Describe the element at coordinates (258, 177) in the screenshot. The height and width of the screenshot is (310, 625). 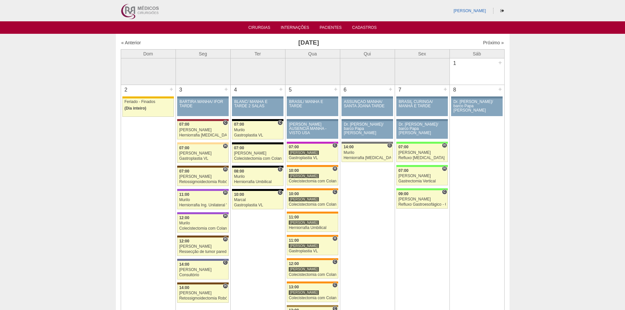
I see `a: C 08:00 Murilo Herniorrafia Umbilical` at that location.